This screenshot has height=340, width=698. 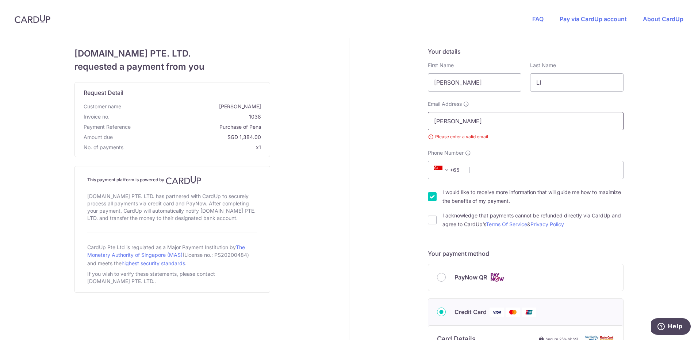 What do you see at coordinates (103, 93) in the screenshot?
I see `span: translation missing: en.request_detail` at bounding box center [103, 93].